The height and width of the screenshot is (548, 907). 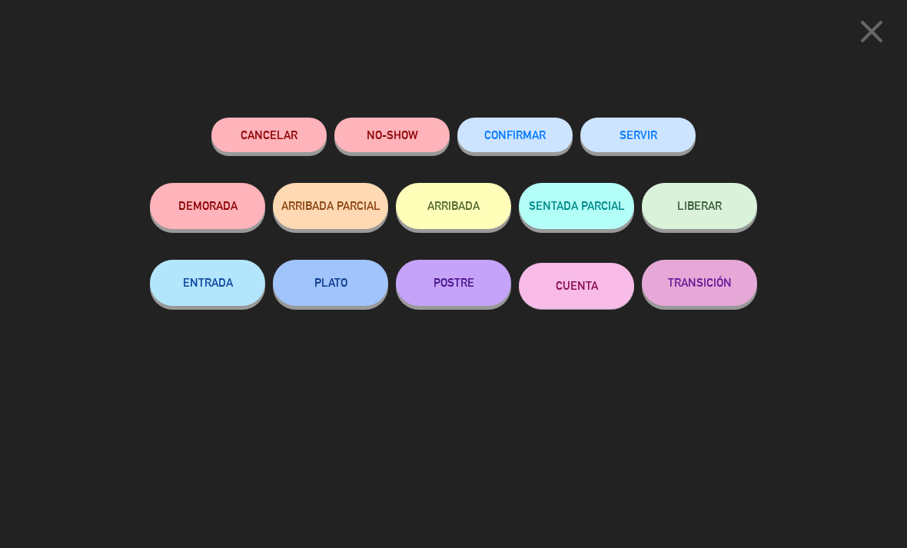 I want to click on button: CUENTA, so click(x=576, y=286).